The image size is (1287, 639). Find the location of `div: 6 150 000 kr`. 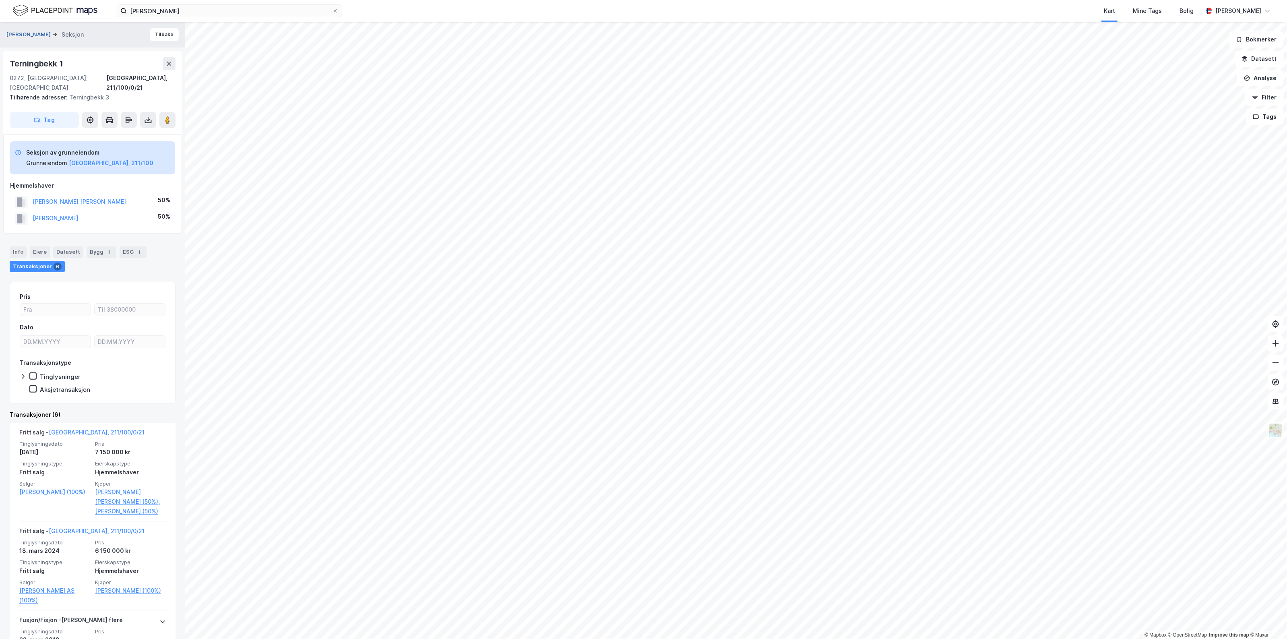

div: 6 150 000 kr is located at coordinates (130, 551).